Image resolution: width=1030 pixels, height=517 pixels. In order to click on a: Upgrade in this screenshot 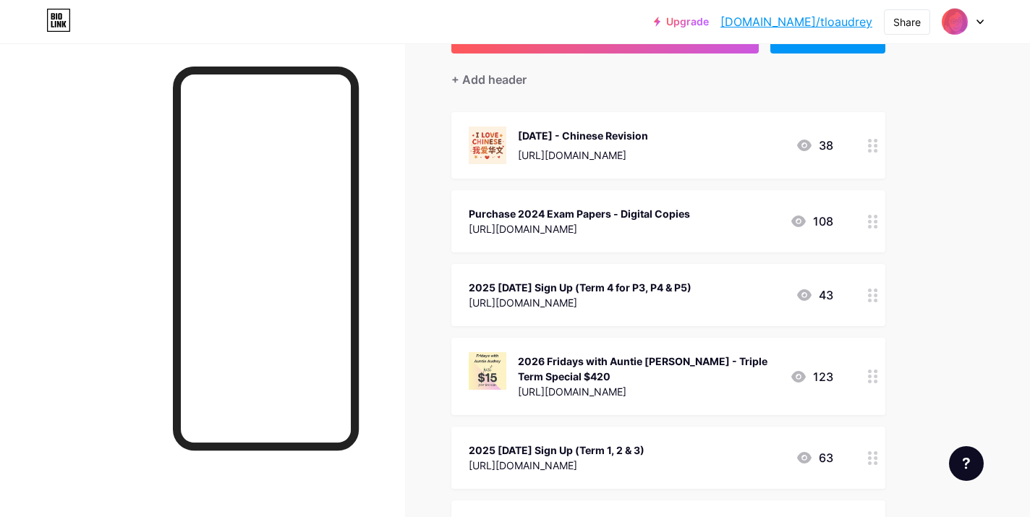, I will do `click(681, 22)`.